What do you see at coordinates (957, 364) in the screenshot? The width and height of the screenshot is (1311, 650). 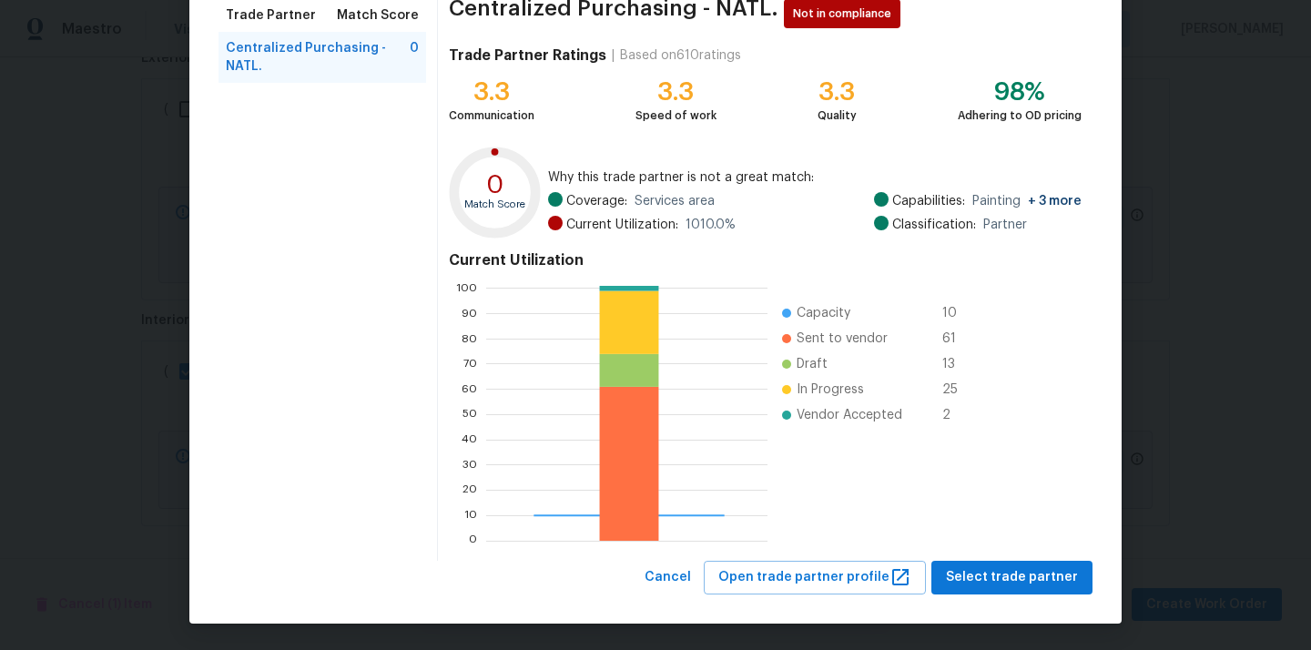 I see `span: 13` at bounding box center [957, 364].